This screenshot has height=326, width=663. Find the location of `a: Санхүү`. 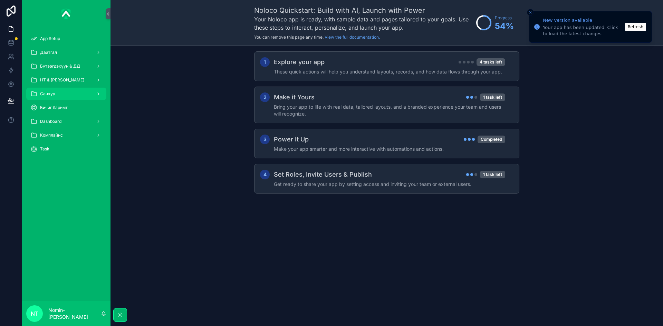

a: Санхүү is located at coordinates (66, 94).